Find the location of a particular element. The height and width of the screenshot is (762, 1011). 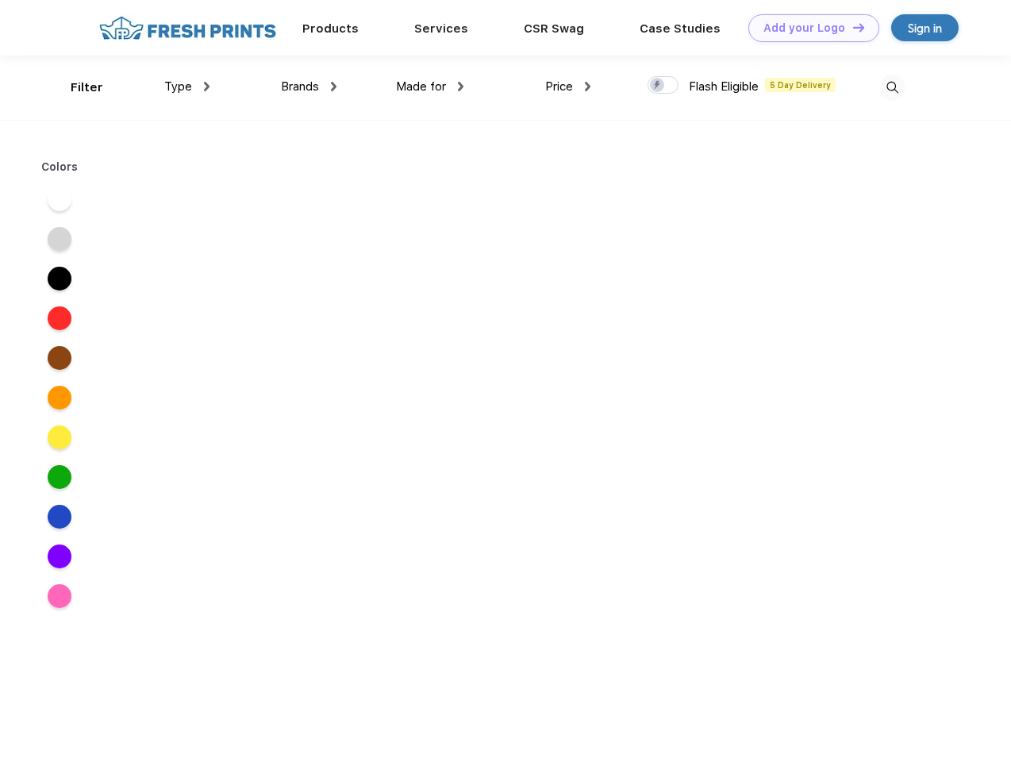

span: Price is located at coordinates (559, 87).